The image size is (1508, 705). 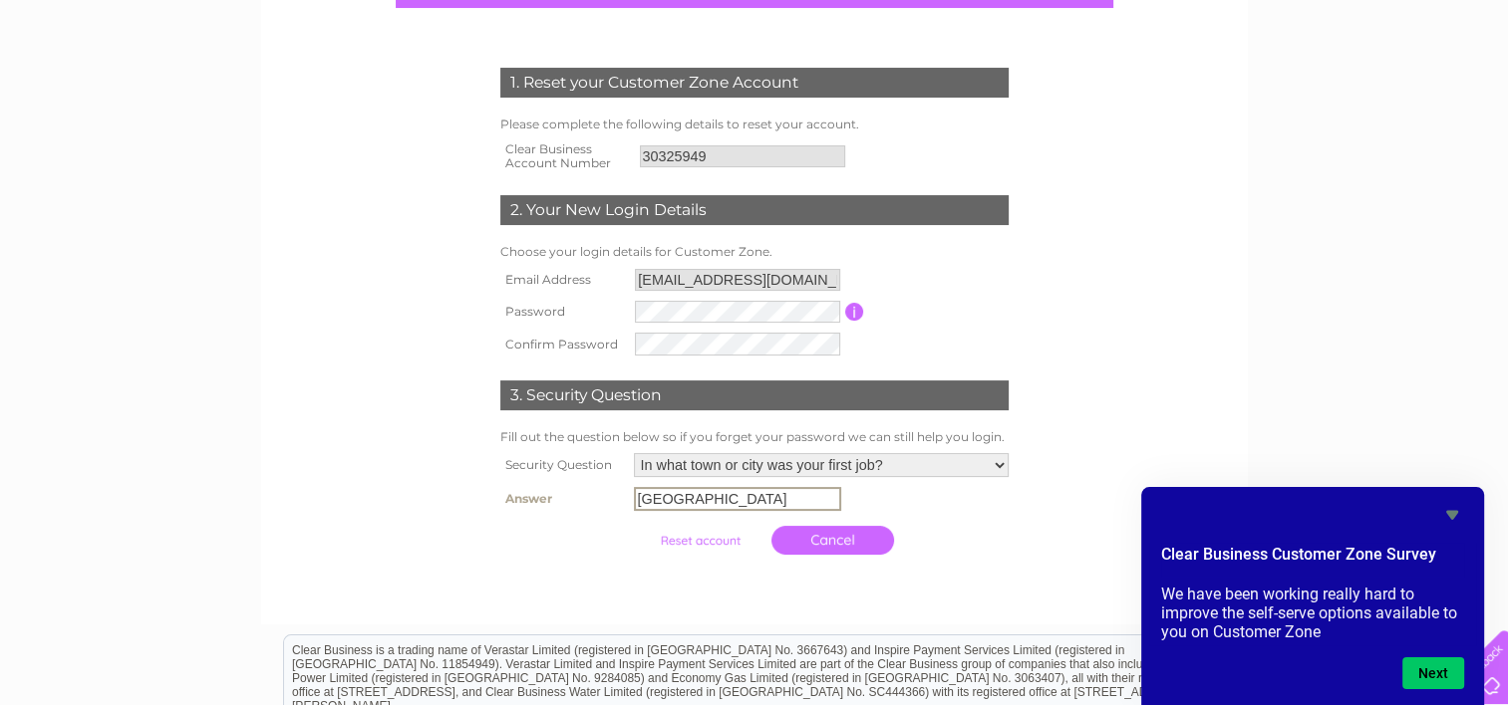 What do you see at coordinates (563, 280) in the screenshot?
I see `th: Email Address` at bounding box center [563, 280].